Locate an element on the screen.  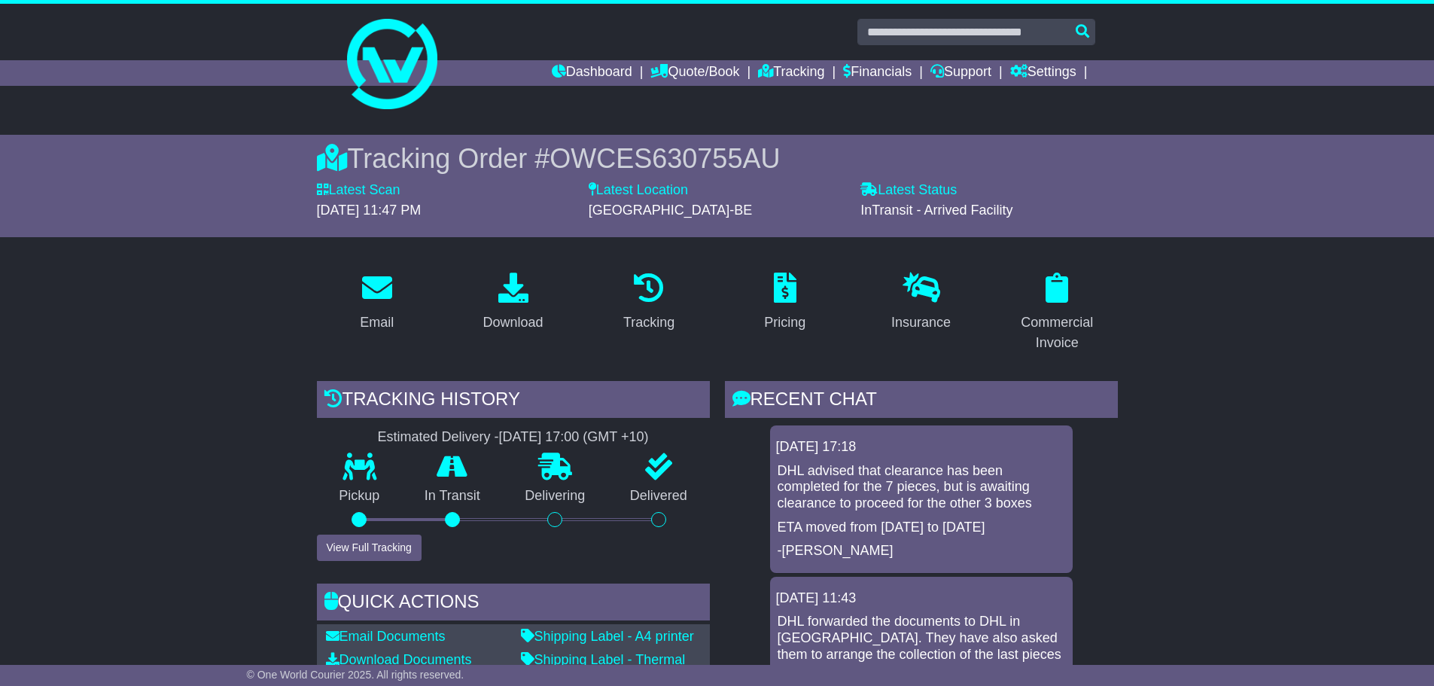
a: Commercial Invoice is located at coordinates (1057, 312).